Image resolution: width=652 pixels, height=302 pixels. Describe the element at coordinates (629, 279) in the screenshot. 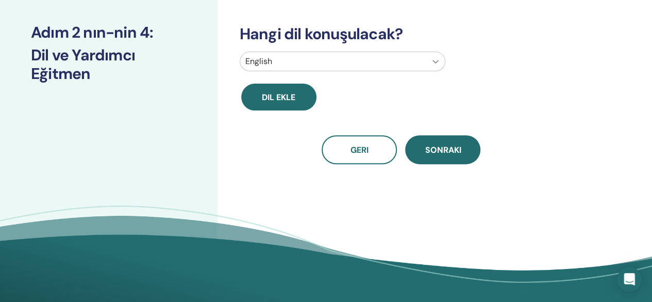

I see `div: Open Intercom Messenger` at that location.